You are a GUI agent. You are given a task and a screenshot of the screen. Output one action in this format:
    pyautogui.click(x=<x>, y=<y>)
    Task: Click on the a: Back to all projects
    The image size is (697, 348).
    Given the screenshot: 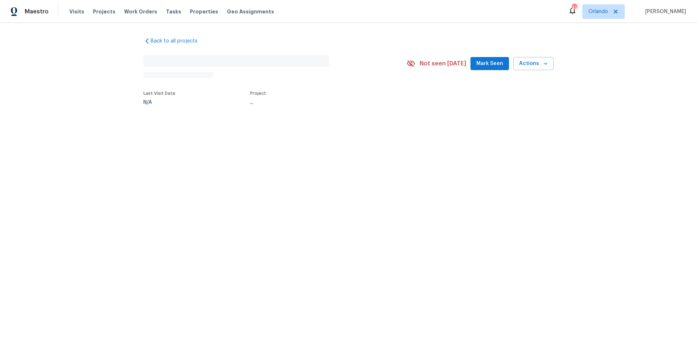 What is the action you would take?
    pyautogui.click(x=178, y=41)
    